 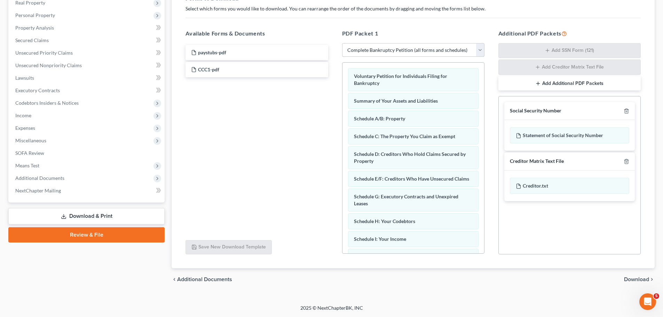 What do you see at coordinates (87, 90) in the screenshot?
I see `a: Executory Contracts` at bounding box center [87, 90].